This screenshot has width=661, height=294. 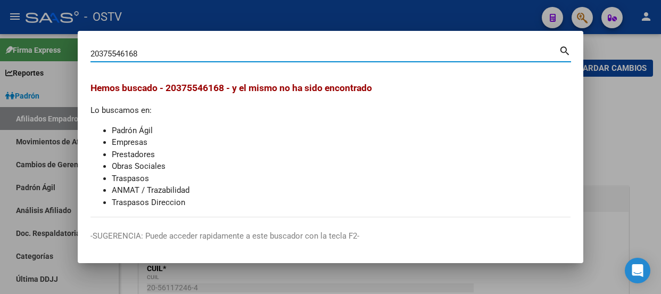 I want to click on mat-icon: search, so click(x=565, y=50).